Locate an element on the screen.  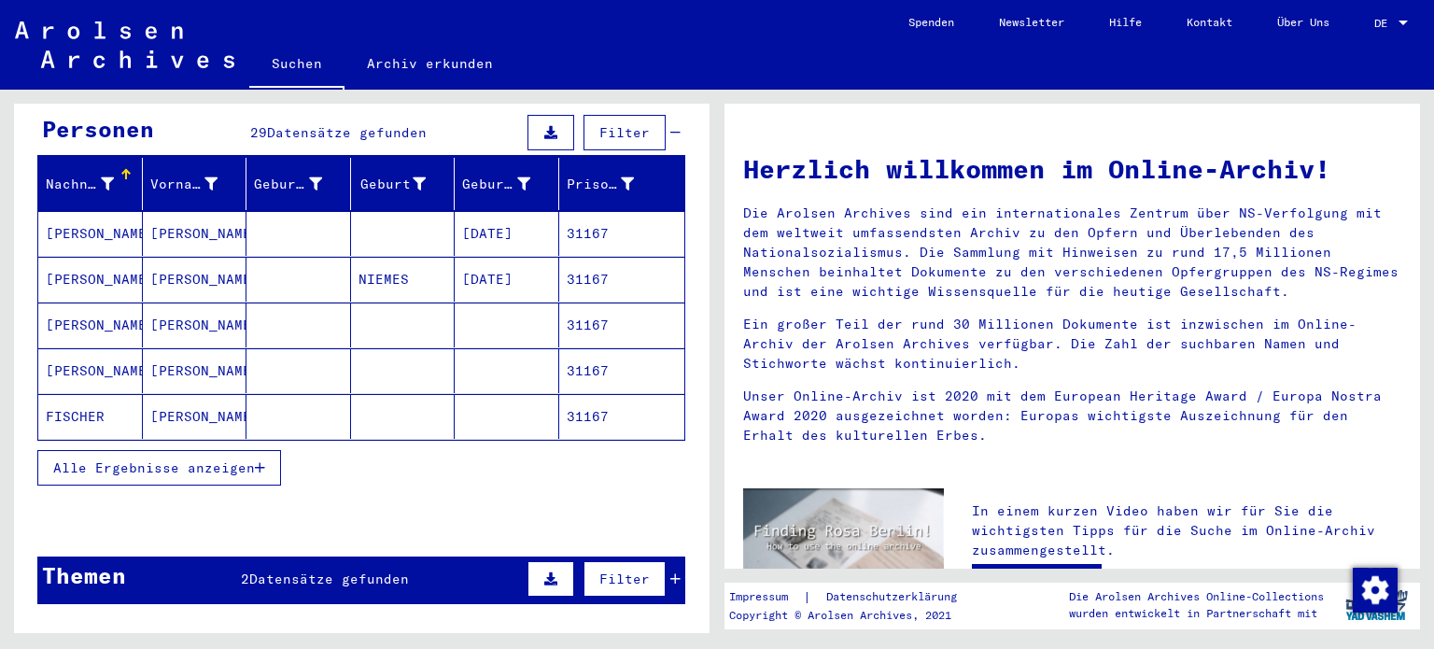
p: Unser Online-Archiv ist 2020 mit dem European Heritage Award / Europa Nostra Award 2020 ausgezeic... is located at coordinates (1071, 415).